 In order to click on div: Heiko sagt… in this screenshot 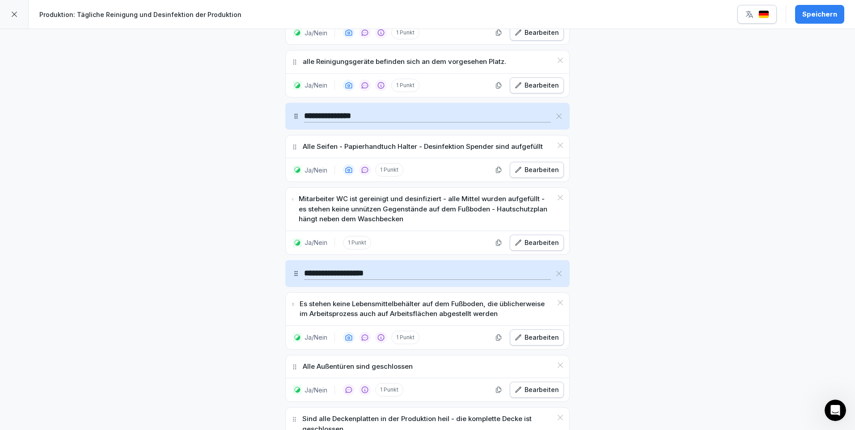, I will do `click(89, 100)`.